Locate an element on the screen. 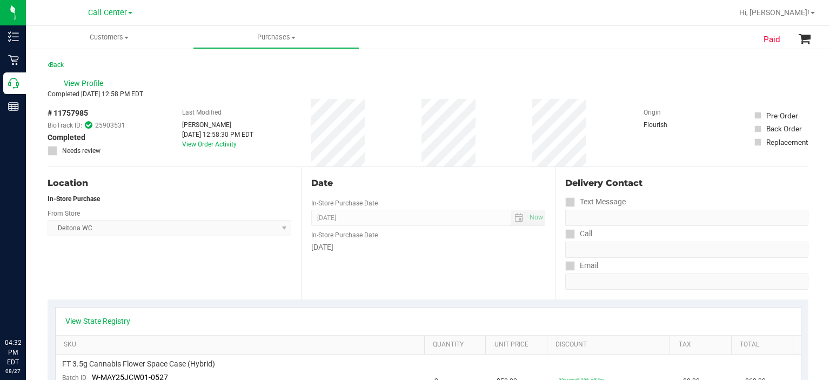  span: In Sync is located at coordinates (89, 125).